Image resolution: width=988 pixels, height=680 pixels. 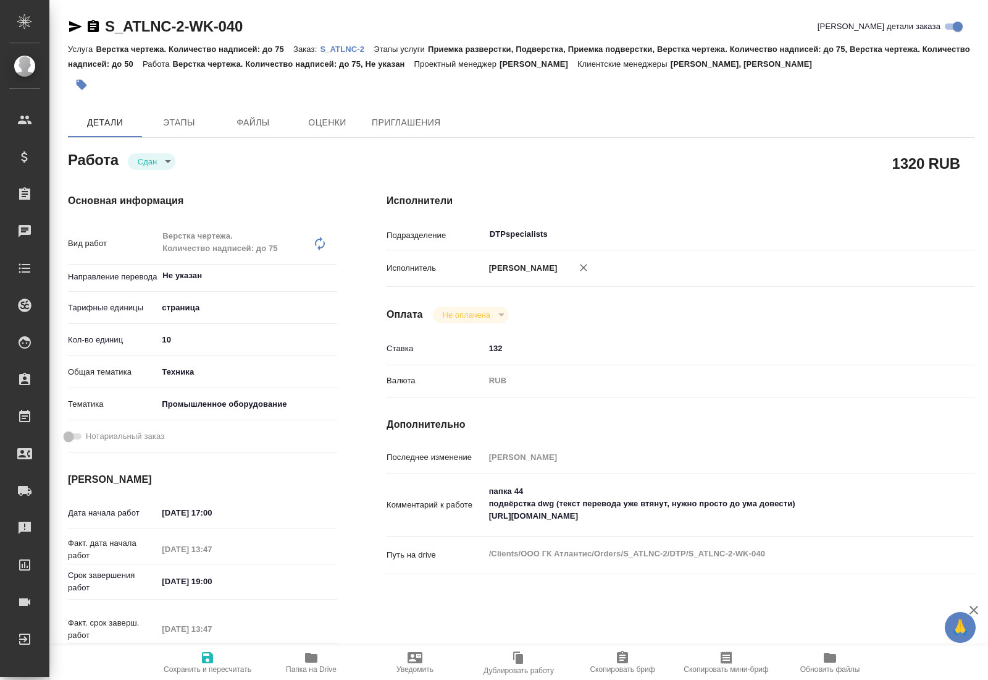 What do you see at coordinates (457, 64) in the screenshot?
I see `p: Проектный менеджер` at bounding box center [457, 64].